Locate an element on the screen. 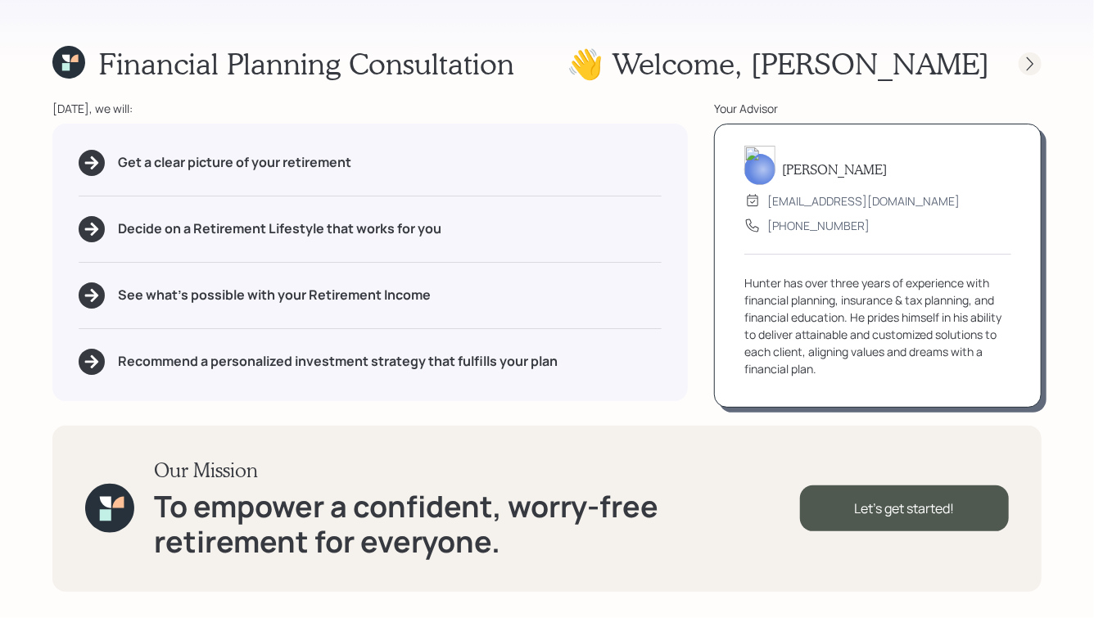 The width and height of the screenshot is (1094, 618). img: hunter_neumayer.jpg is located at coordinates (760, 165).